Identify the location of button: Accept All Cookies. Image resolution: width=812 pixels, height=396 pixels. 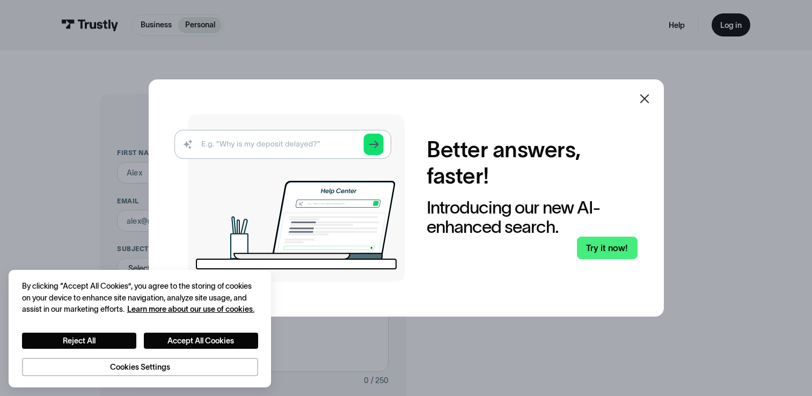
(201, 341).